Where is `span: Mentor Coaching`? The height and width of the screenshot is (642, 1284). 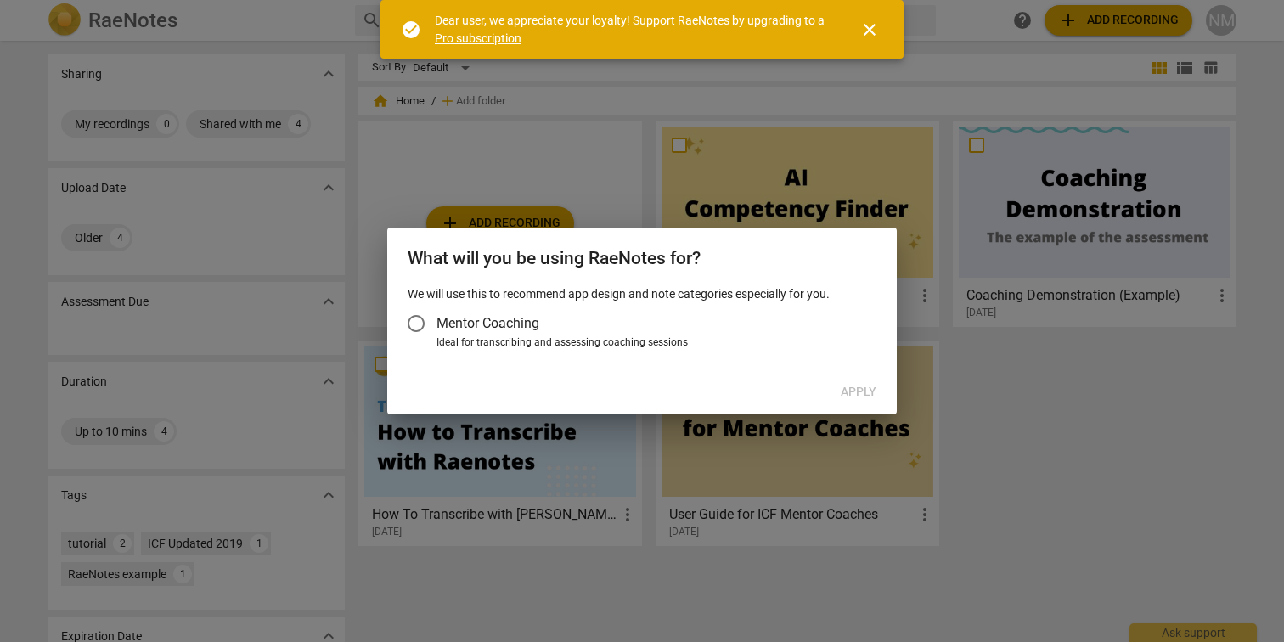
span: Mentor Coaching is located at coordinates (487, 323).